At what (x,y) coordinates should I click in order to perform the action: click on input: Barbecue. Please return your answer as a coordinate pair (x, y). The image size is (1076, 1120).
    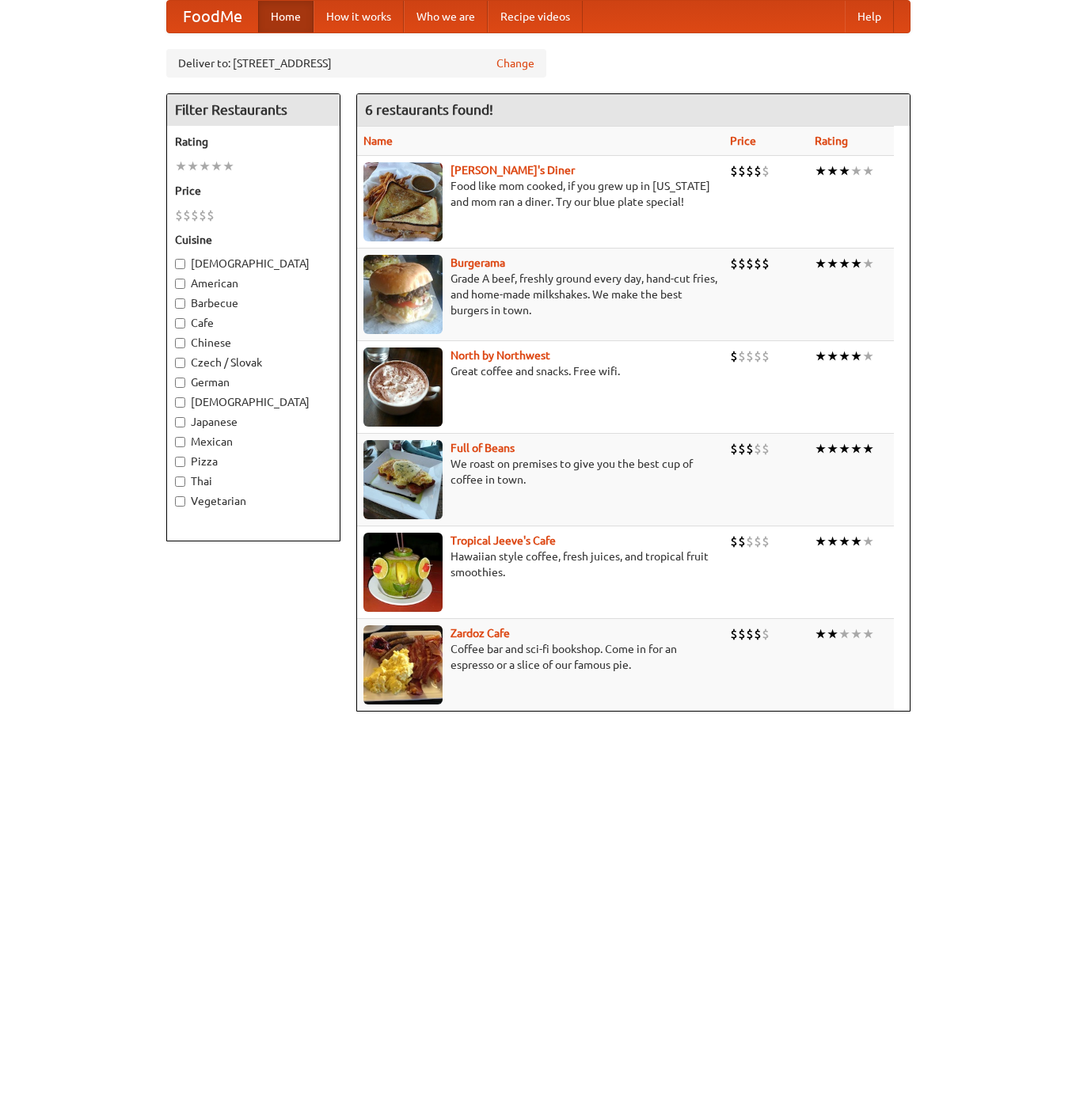
    Looking at the image, I should click on (180, 303).